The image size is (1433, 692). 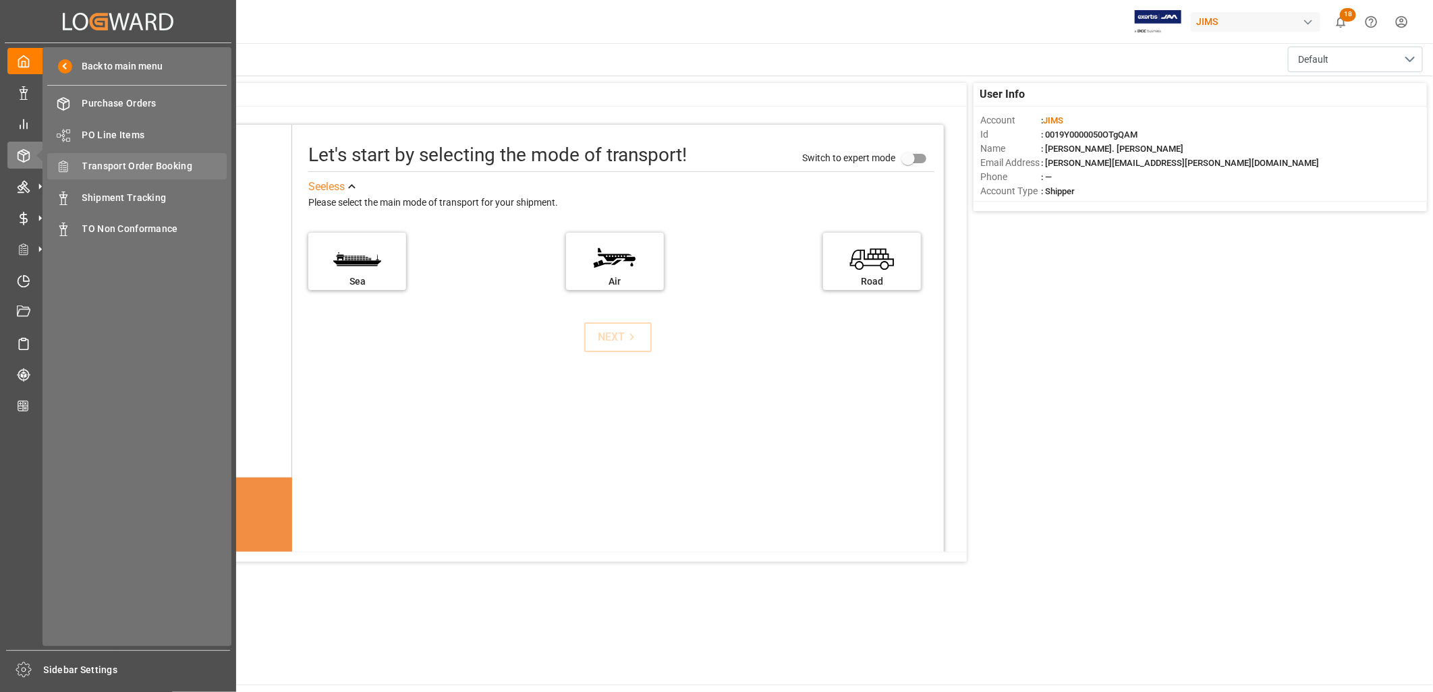 I want to click on a: PO Line Items, so click(x=137, y=134).